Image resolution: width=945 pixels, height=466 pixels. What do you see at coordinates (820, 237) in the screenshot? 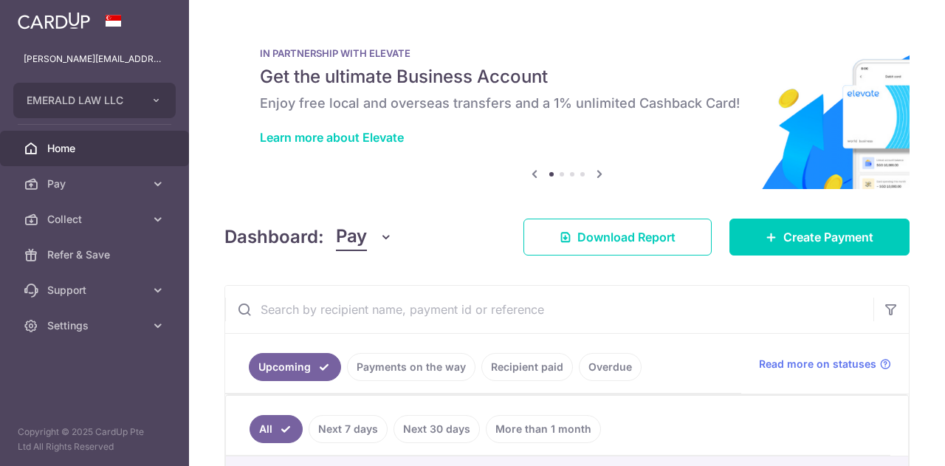
I see `a: Create Payment` at bounding box center [820, 237].